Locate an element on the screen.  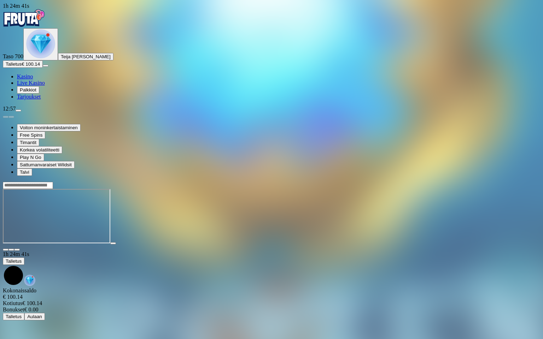
span: Tarjoukset is located at coordinates (29, 97).